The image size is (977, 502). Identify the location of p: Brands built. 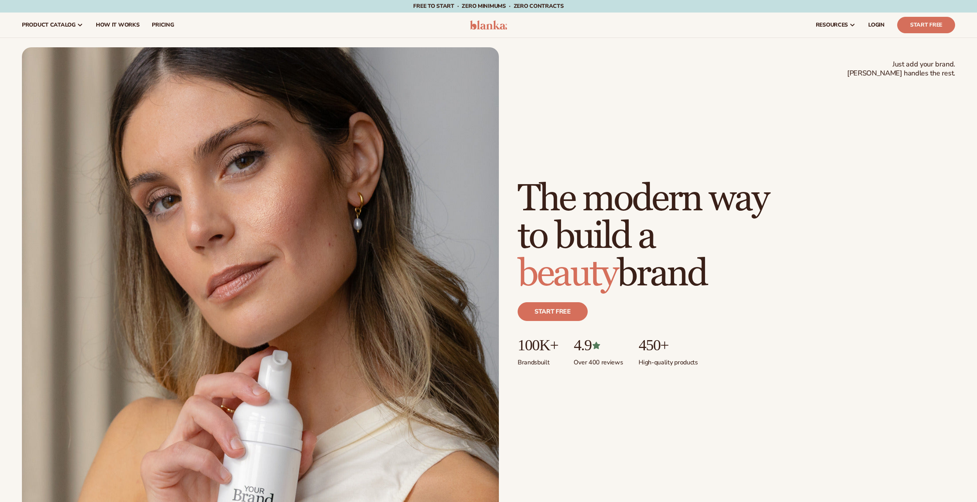
(537, 360).